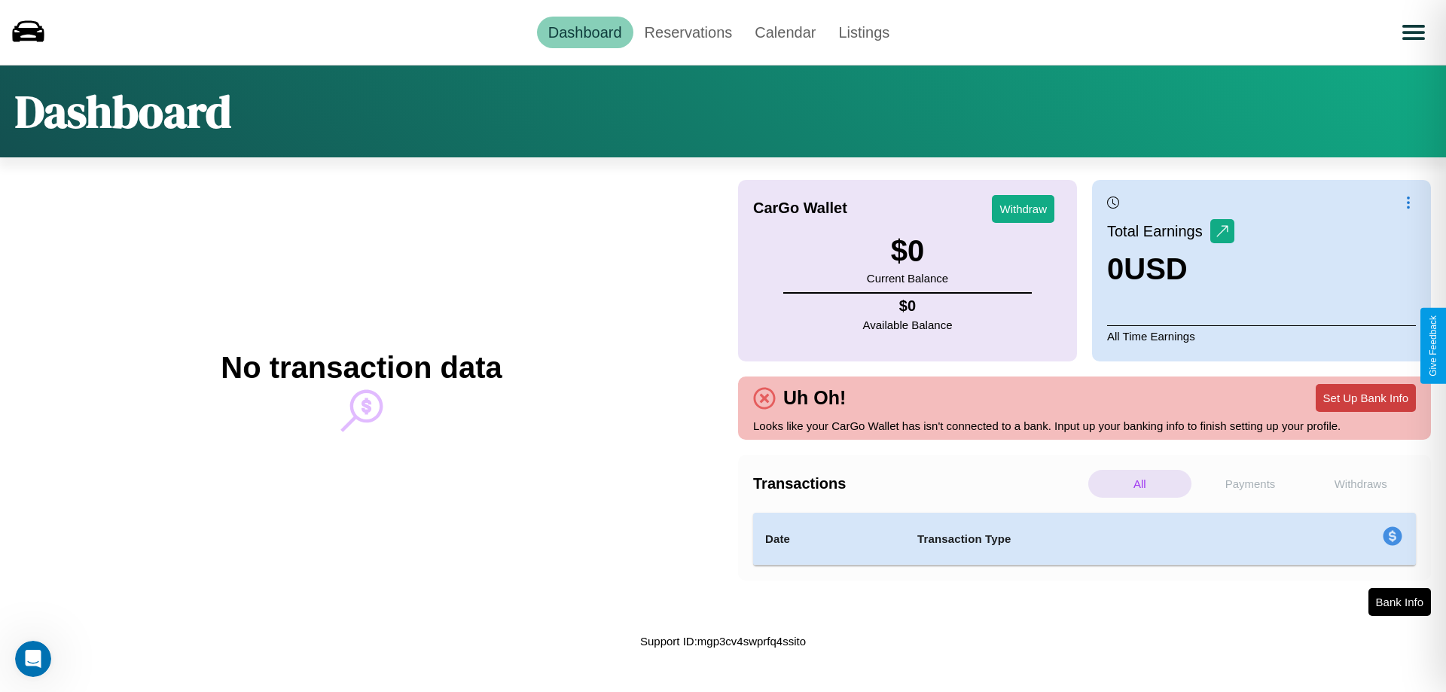 This screenshot has width=1446, height=692. What do you see at coordinates (1366, 398) in the screenshot?
I see `button: Set Up Bank Info` at bounding box center [1366, 398].